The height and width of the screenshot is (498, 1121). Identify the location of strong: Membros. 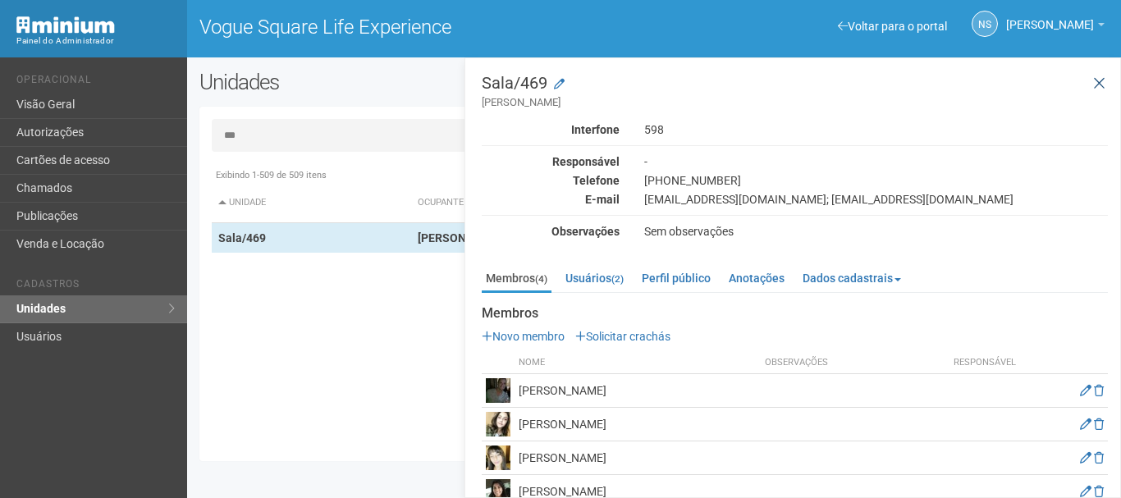
(795, 314).